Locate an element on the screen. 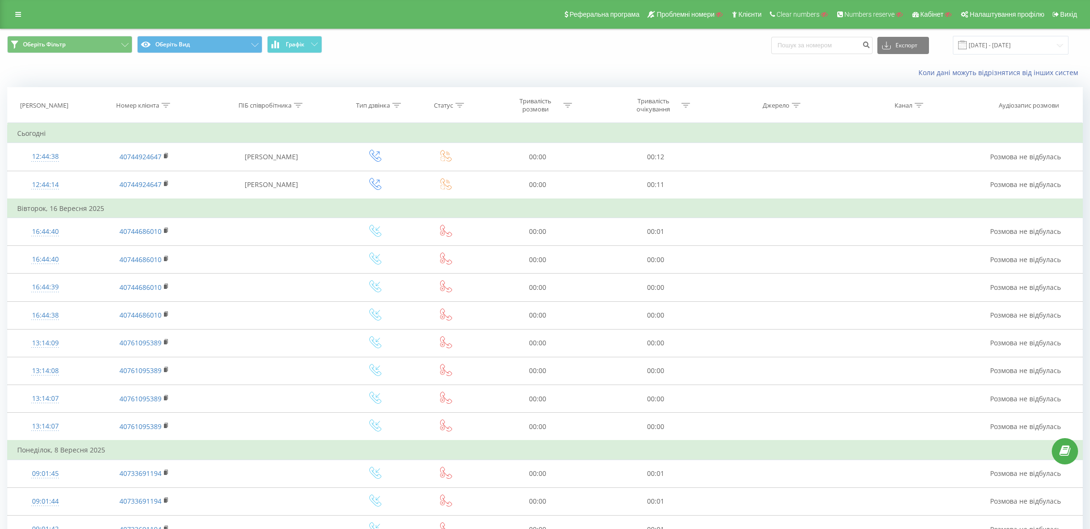 This screenshot has height=529, width=1090. td: Вівторок, 16 Вересня 2025 is located at coordinates (545, 208).